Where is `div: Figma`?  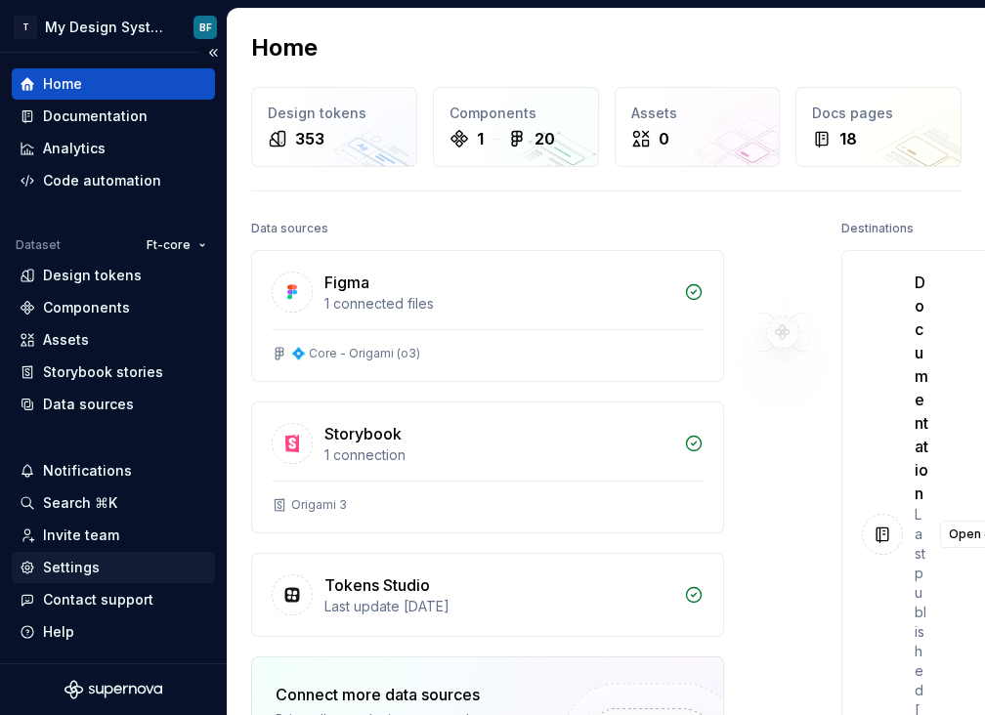 div: Figma is located at coordinates (347, 282).